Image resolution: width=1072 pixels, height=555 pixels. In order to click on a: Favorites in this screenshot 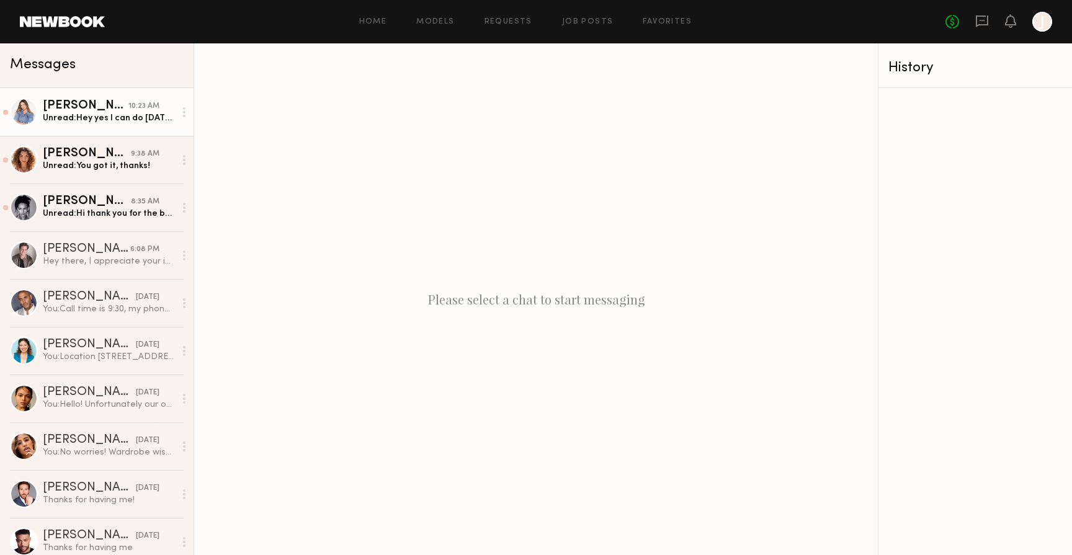, I will do `click(667, 22)`.